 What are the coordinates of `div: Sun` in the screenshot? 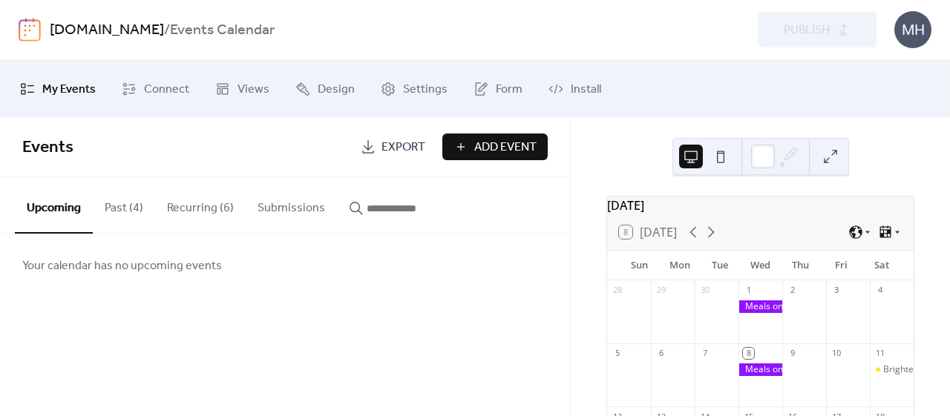 It's located at (639, 266).